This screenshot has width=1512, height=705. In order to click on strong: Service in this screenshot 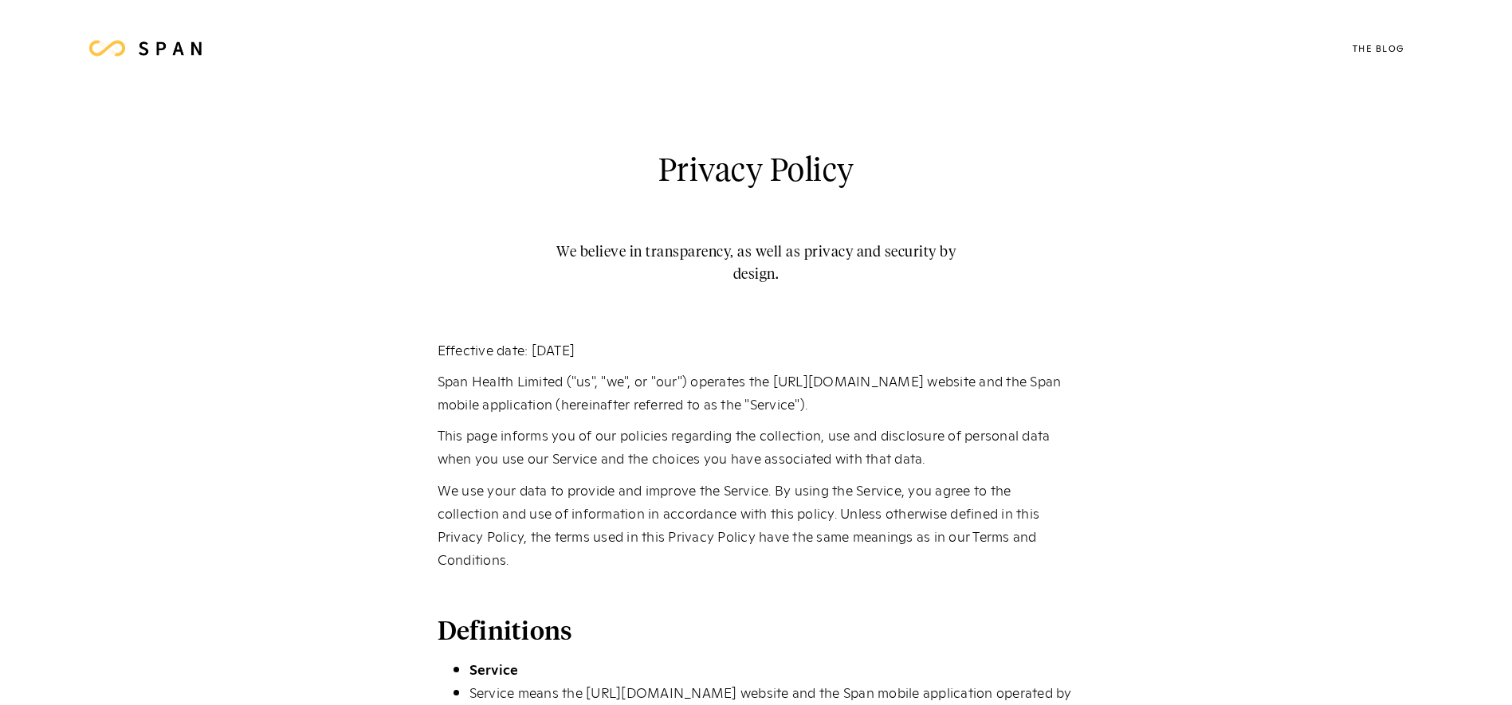, I will do `click(494, 669)`.